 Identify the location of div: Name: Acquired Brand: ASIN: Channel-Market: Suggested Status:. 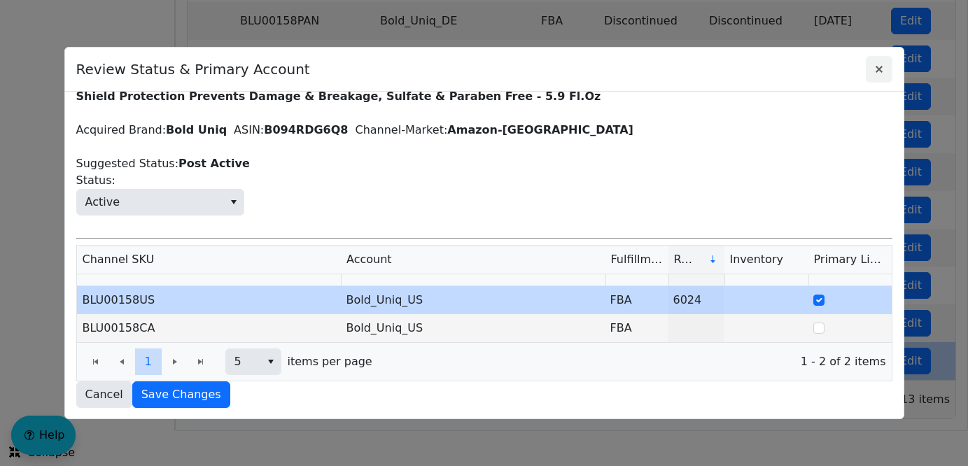
(484, 239).